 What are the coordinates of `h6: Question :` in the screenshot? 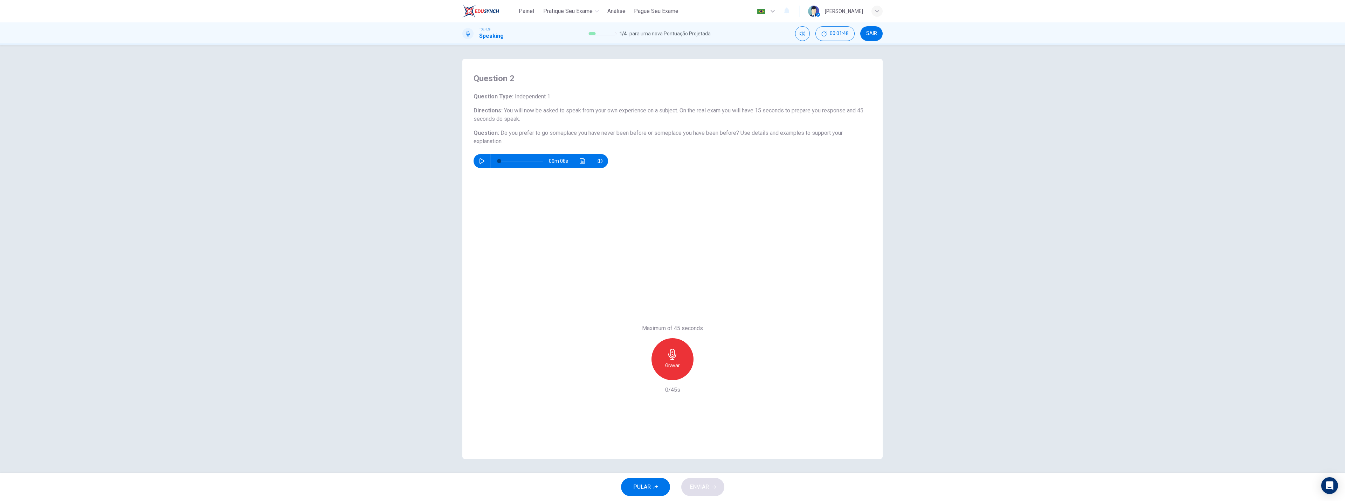 It's located at (673, 137).